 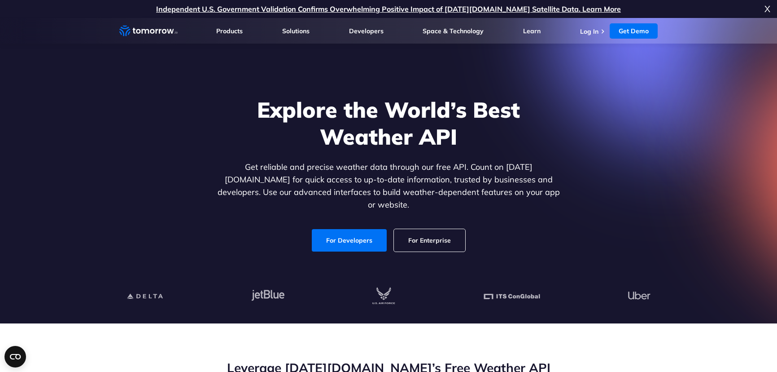 What do you see at coordinates (149, 31) in the screenshot?
I see `a: Home link` at bounding box center [149, 31].